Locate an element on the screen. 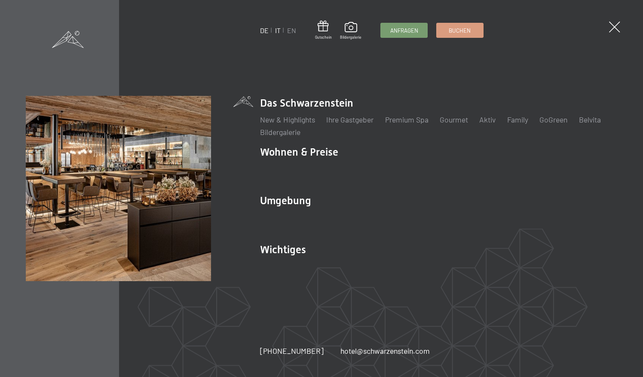  a: hotel@schwarzenstein.com is located at coordinates (385, 350).